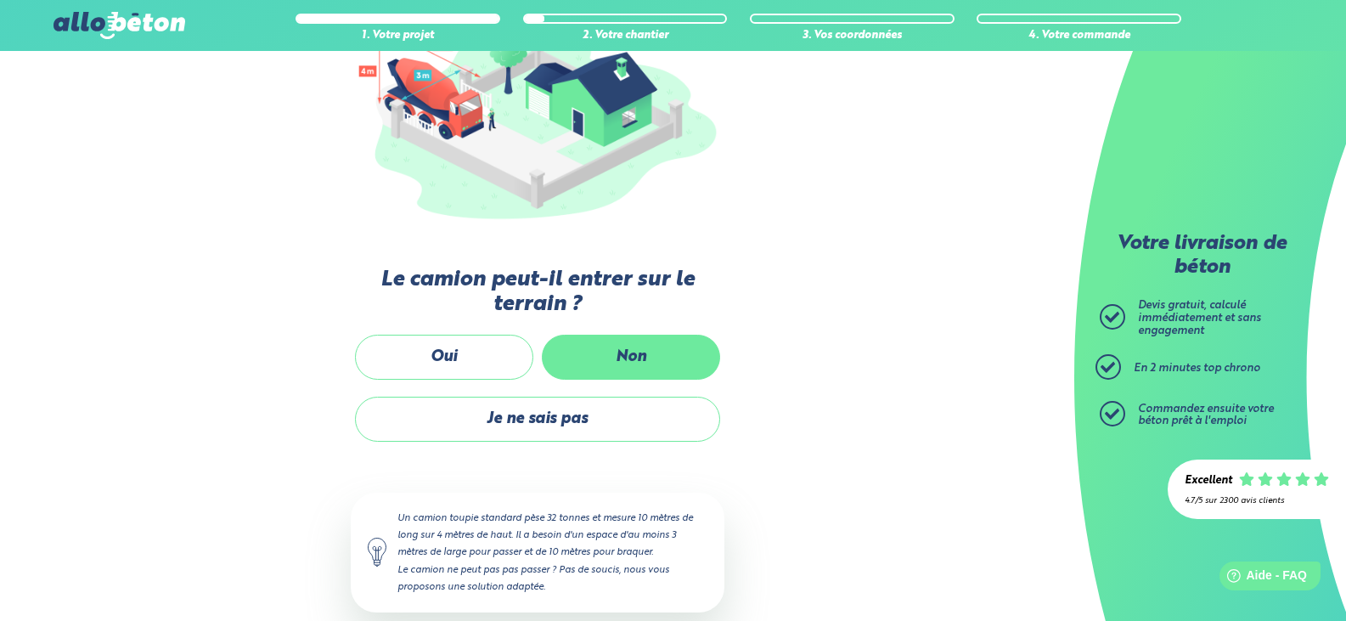  What do you see at coordinates (1201, 256) in the screenshot?
I see `p: Votre livraison de béton` at bounding box center [1201, 256].